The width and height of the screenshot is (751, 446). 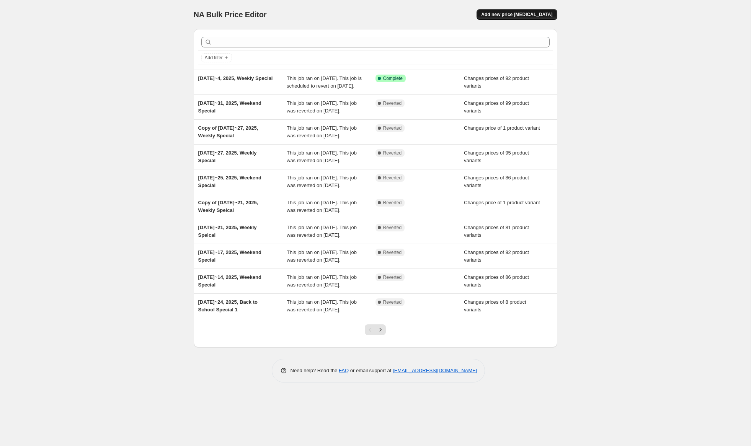 What do you see at coordinates (393, 78) in the screenshot?
I see `span: Complete` at bounding box center [393, 78].